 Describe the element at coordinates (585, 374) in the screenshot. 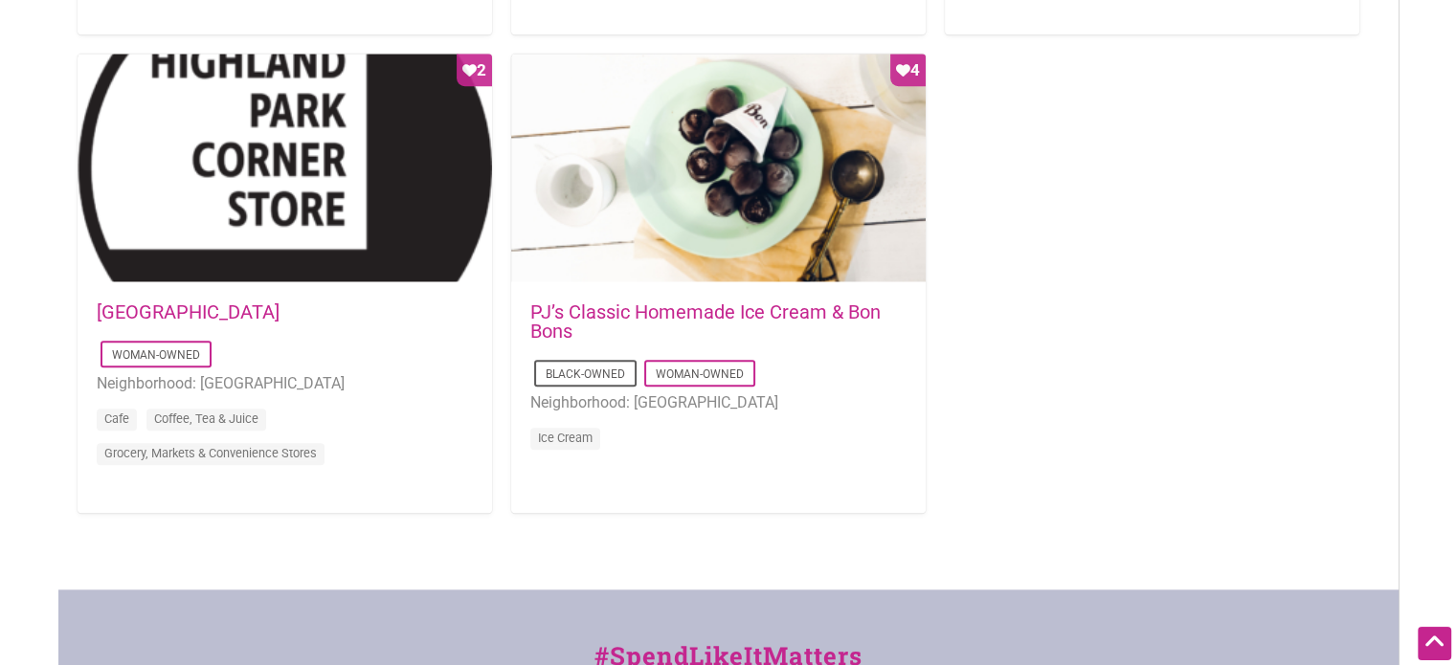

I see `a: Black-Owned` at that location.